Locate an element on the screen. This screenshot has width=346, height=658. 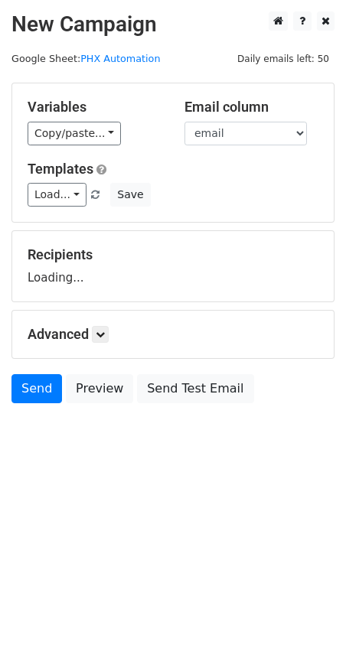
a: Templates is located at coordinates (60, 168).